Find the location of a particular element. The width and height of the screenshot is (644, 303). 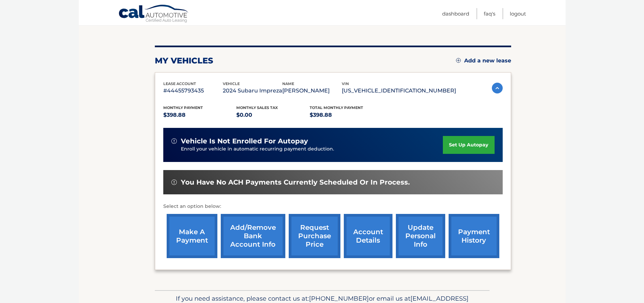

a: Cal Automotive is located at coordinates (154, 14).